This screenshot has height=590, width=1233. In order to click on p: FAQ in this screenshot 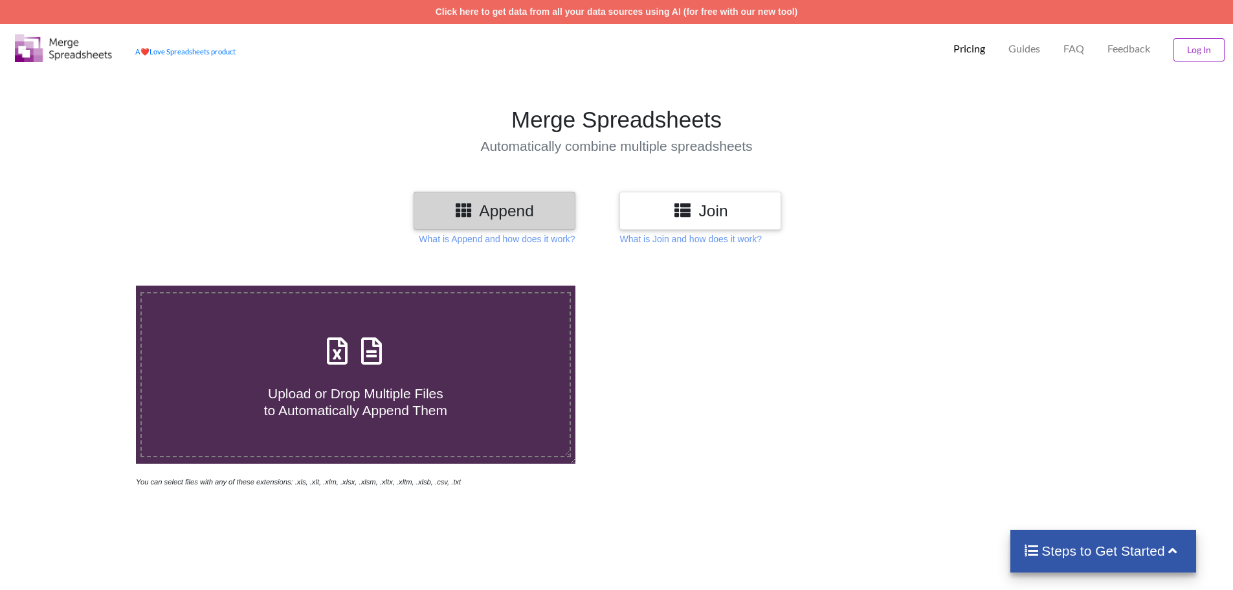, I will do `click(1074, 49)`.